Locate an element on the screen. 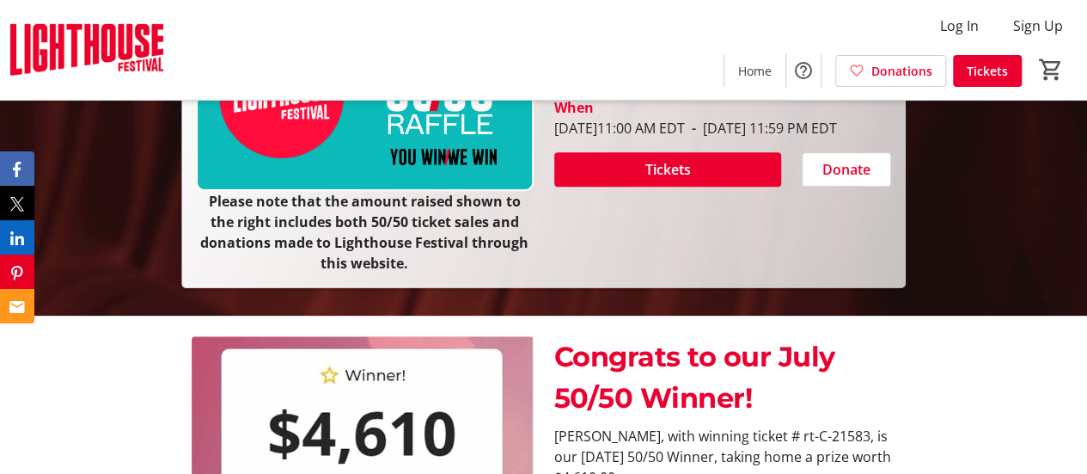 Image resolution: width=1087 pixels, height=474 pixels. button: Log In is located at coordinates (959, 26).